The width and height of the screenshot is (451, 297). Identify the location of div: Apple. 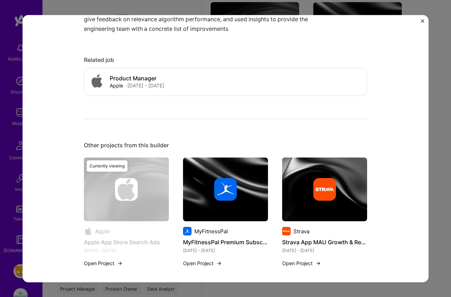
(116, 85).